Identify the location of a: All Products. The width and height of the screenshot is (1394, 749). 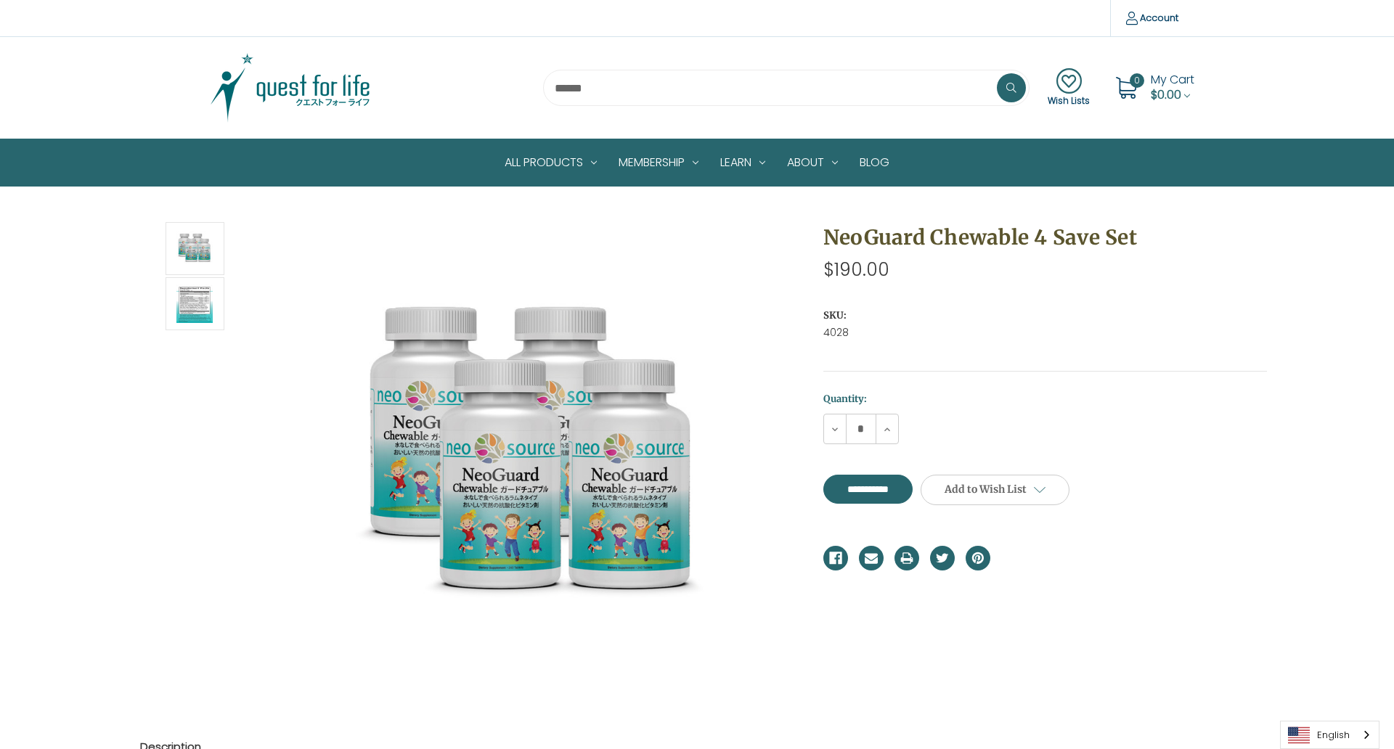
(550, 163).